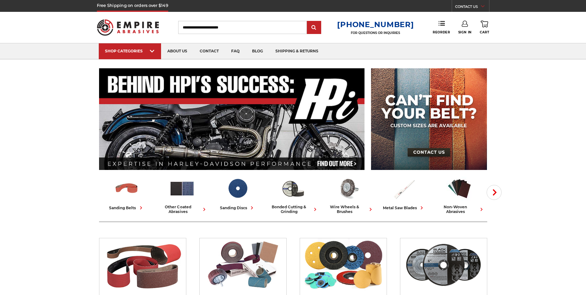 This screenshot has height=295, width=586. What do you see at coordinates (258, 51) in the screenshot?
I see `a: blog` at bounding box center [258, 51].